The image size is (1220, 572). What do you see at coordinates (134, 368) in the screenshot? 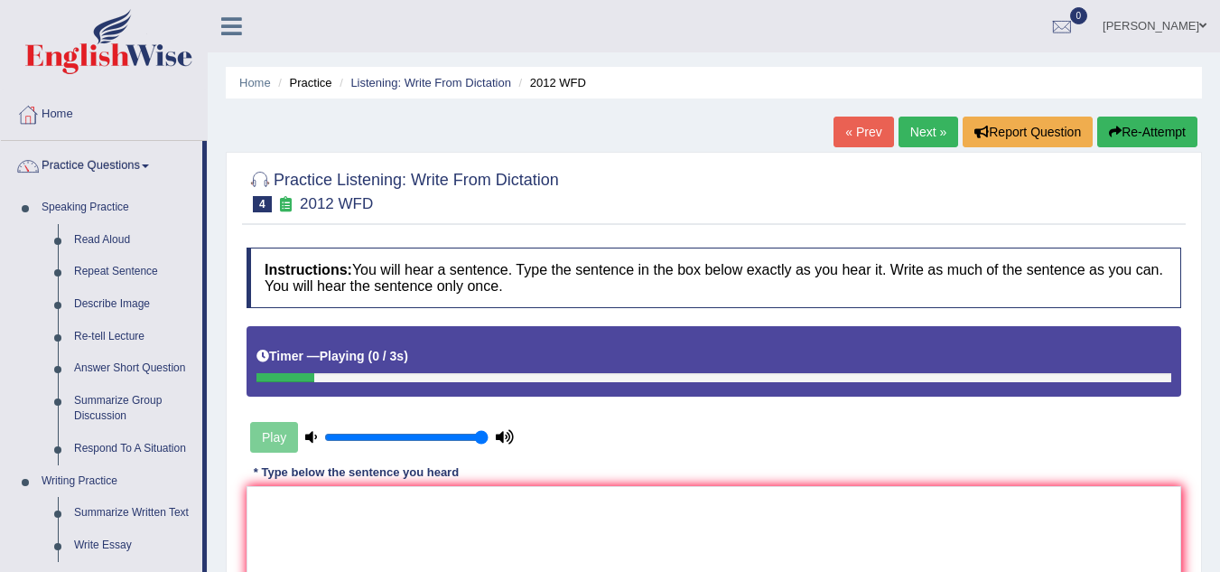
I see `a: Answer Short Question` at bounding box center [134, 368].